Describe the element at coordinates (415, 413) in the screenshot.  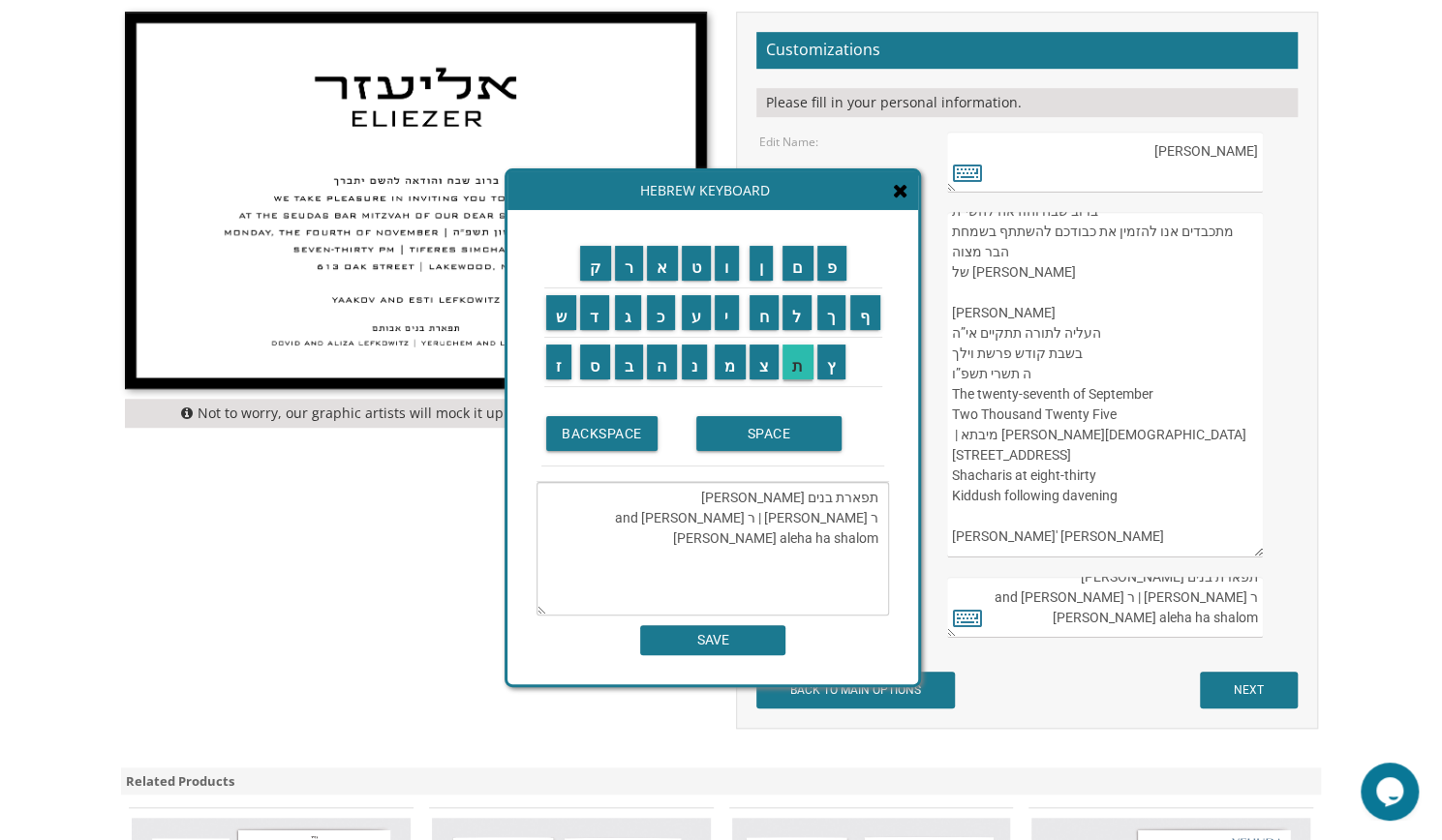
I see `div: Not to worry, our graphic artists will mock it up and send you a proof!` at that location.